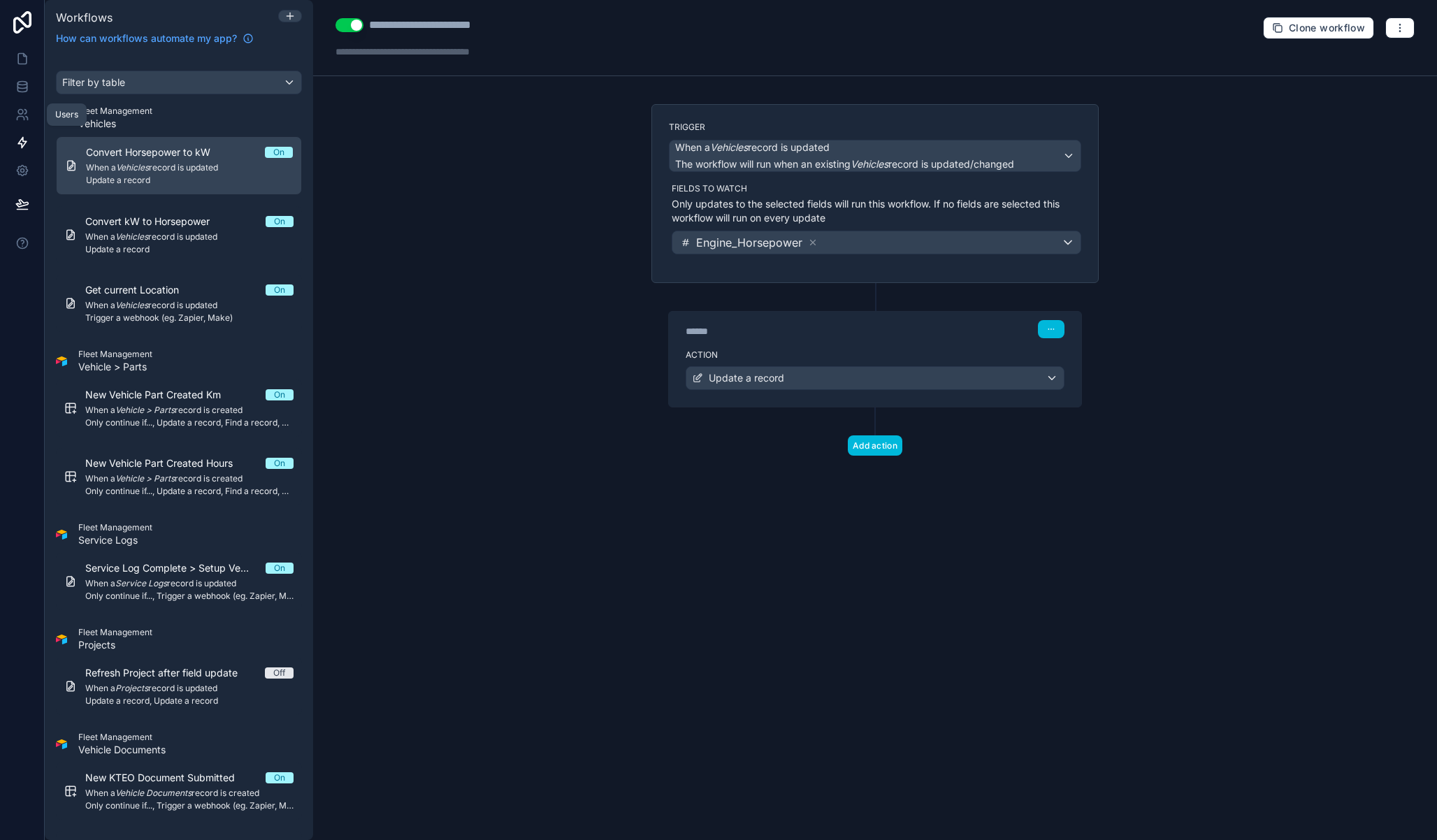 The image size is (1437, 840). Describe the element at coordinates (875, 355) in the screenshot. I see `label: Action` at that location.